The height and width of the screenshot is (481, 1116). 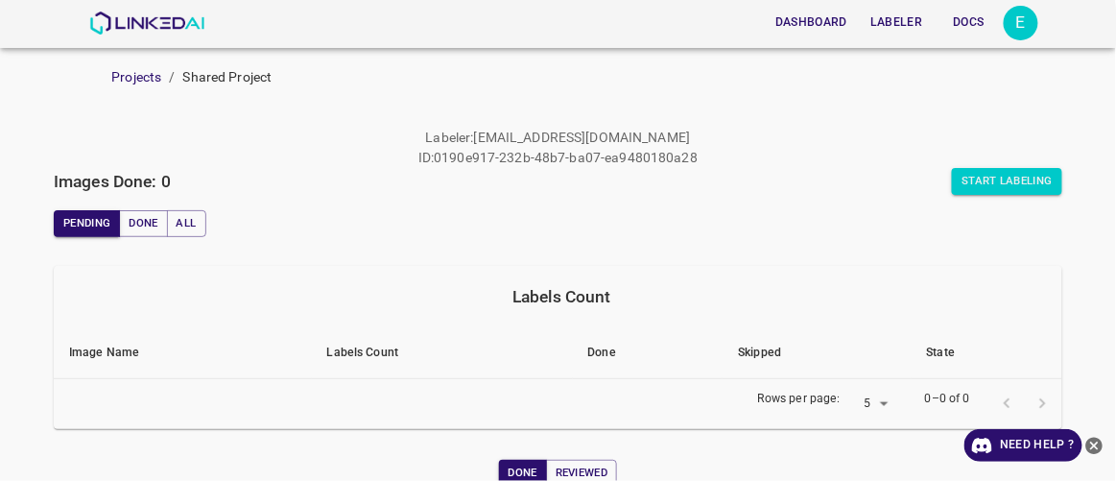 I want to click on p: Labeler :, so click(x=450, y=137).